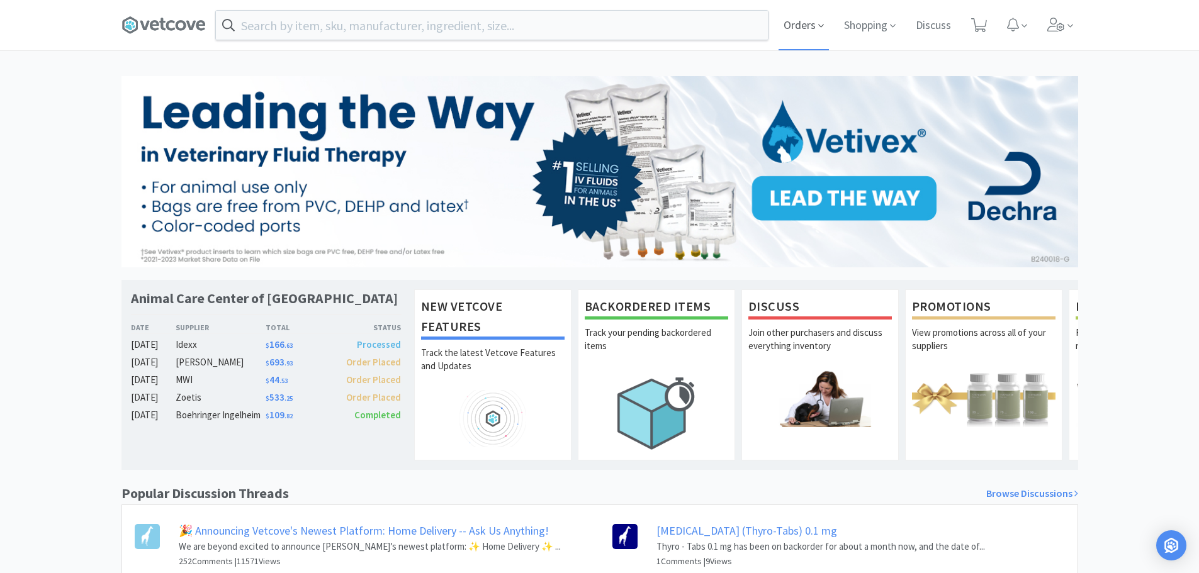  What do you see at coordinates (984, 398) in the screenshot?
I see `img: hero_promotions.png` at bounding box center [984, 398].